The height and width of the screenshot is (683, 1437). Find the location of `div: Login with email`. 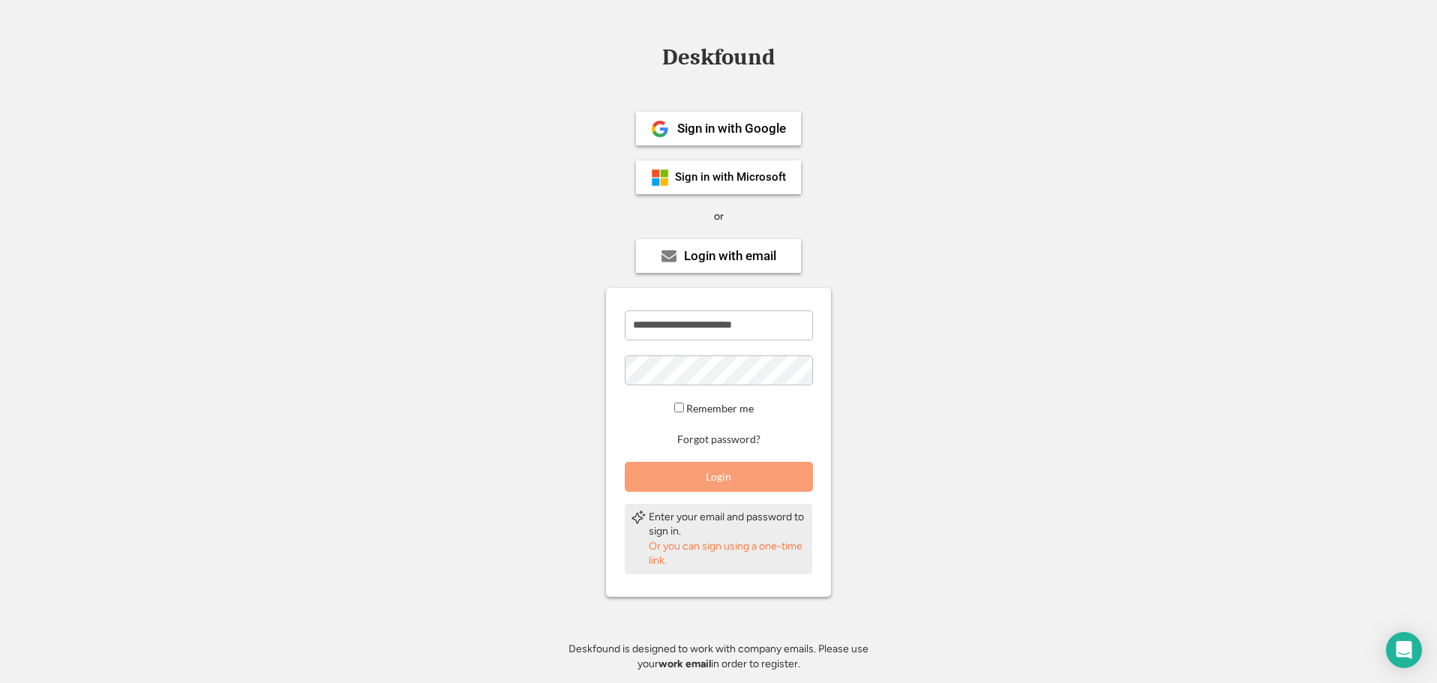

div: Login with email is located at coordinates (730, 256).